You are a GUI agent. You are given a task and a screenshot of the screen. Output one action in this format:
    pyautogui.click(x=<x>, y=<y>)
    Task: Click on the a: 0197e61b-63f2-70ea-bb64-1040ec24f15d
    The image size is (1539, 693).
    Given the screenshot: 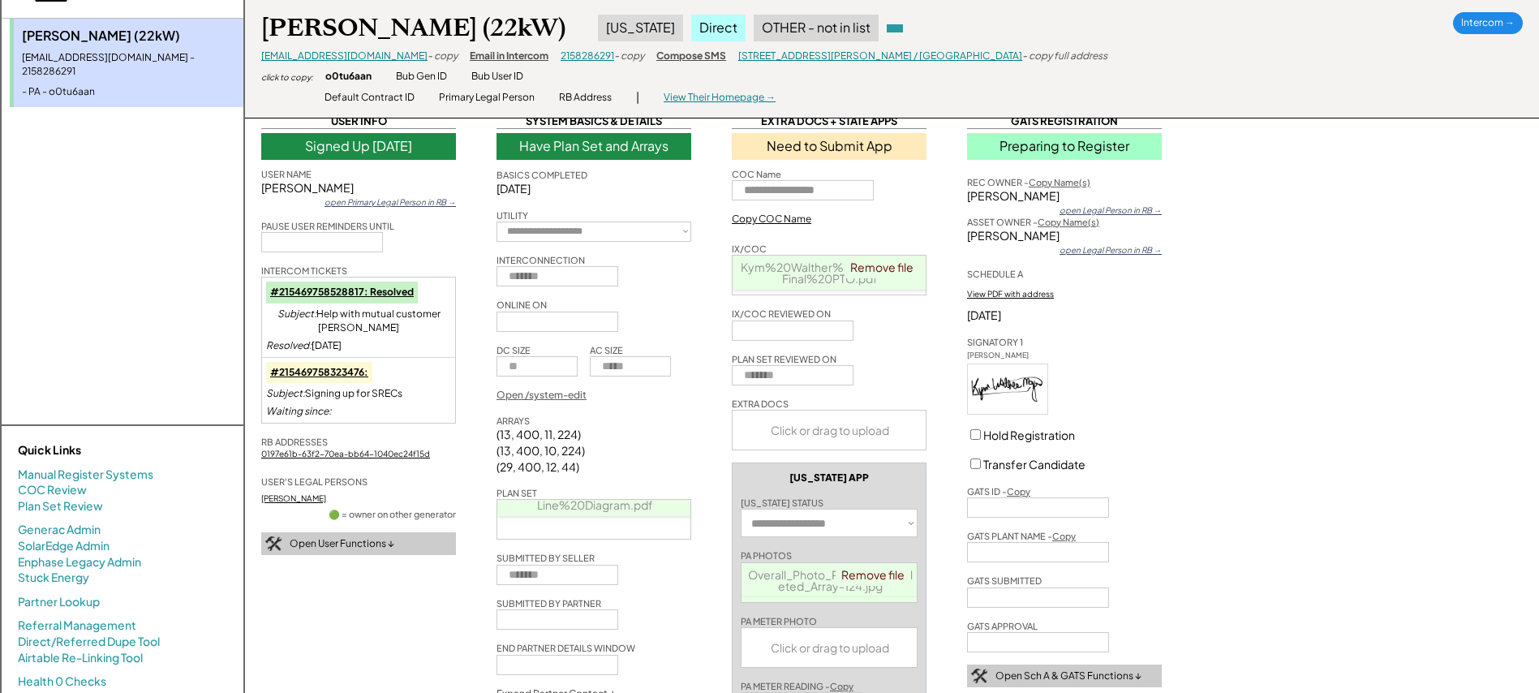 What is the action you would take?
    pyautogui.click(x=345, y=453)
    